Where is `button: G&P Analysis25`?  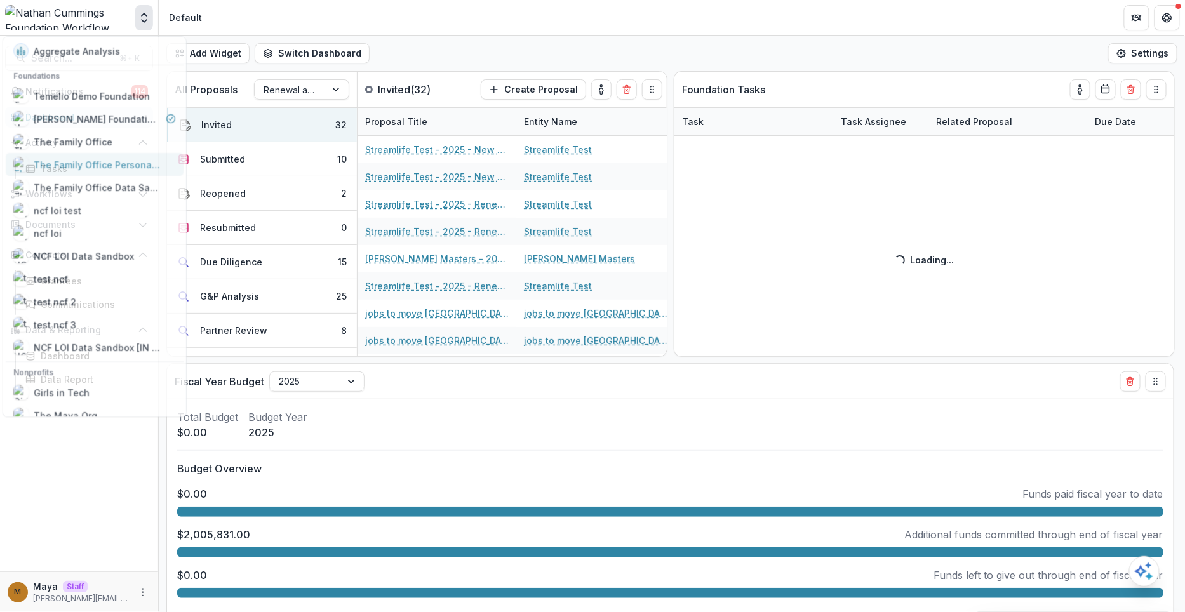 button: G&P Analysis25 is located at coordinates (262, 297).